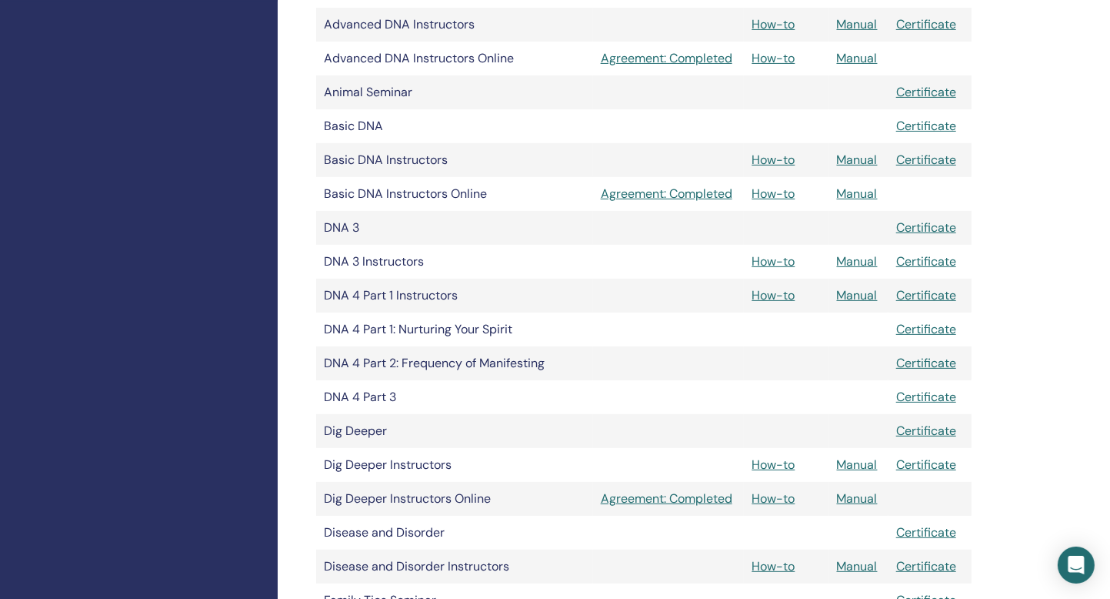 The image size is (1110, 599). I want to click on td: Basic DNA, so click(455, 126).